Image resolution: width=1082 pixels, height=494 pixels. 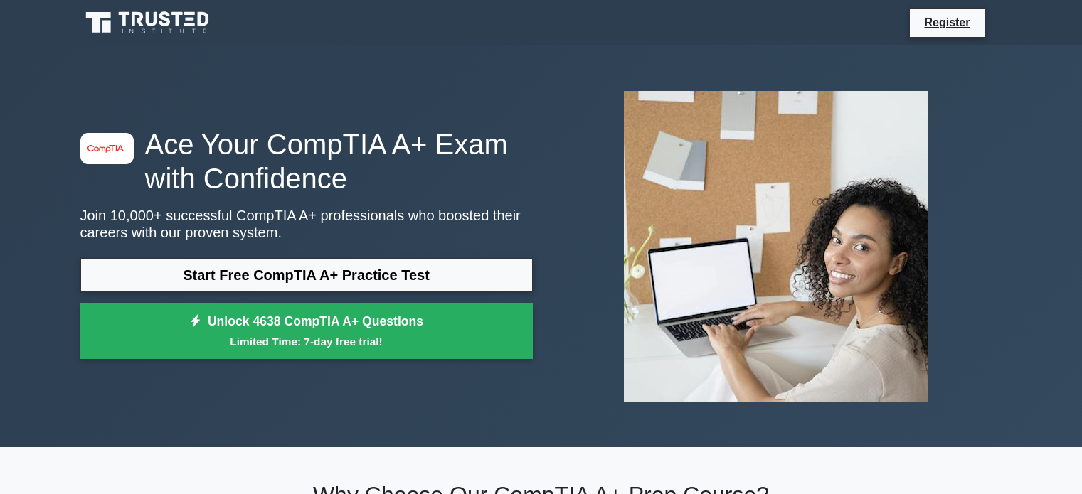 I want to click on a: Register, so click(x=947, y=22).